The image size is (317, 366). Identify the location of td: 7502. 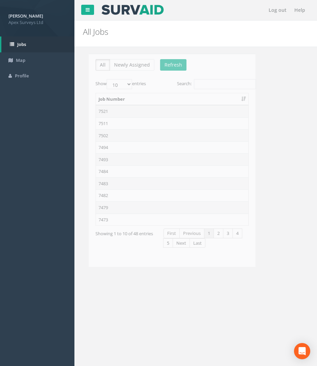
(166, 136).